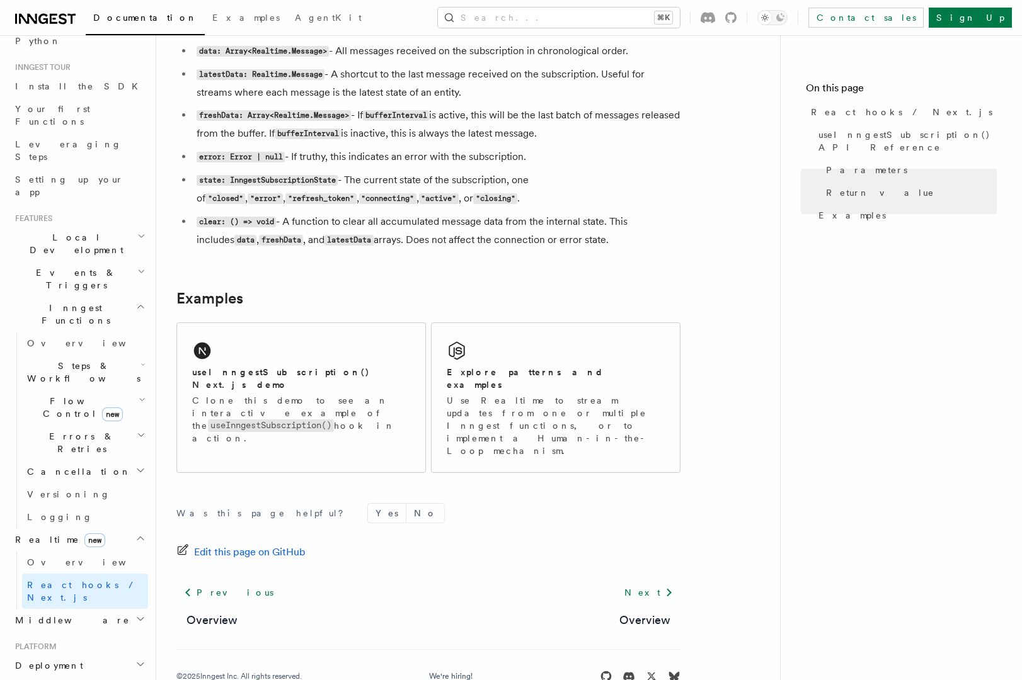 The height and width of the screenshot is (680, 1022). What do you see at coordinates (73, 314) in the screenshot?
I see `span: Inngest Functions` at bounding box center [73, 314].